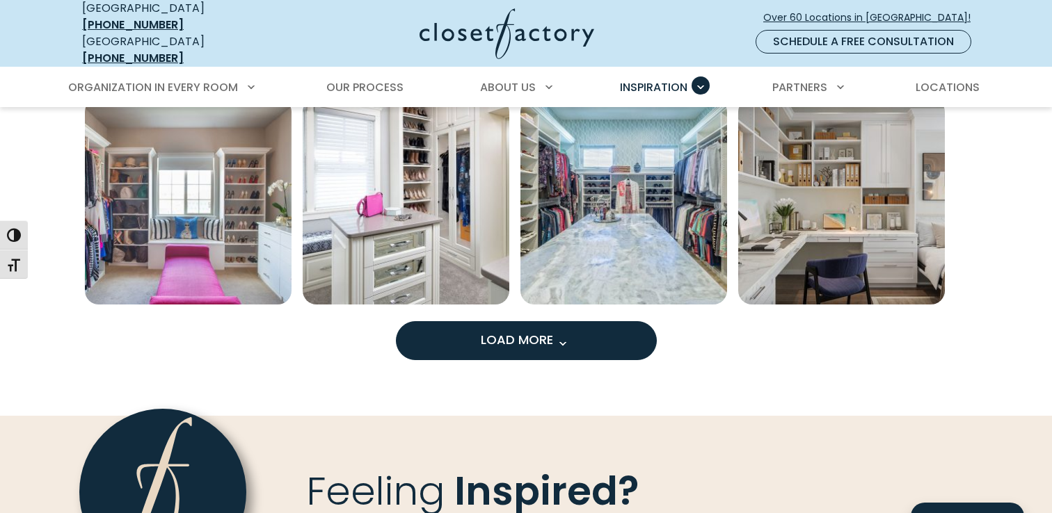 The height and width of the screenshot is (513, 1052). I want to click on span: Organization in Every Room, so click(153, 87).